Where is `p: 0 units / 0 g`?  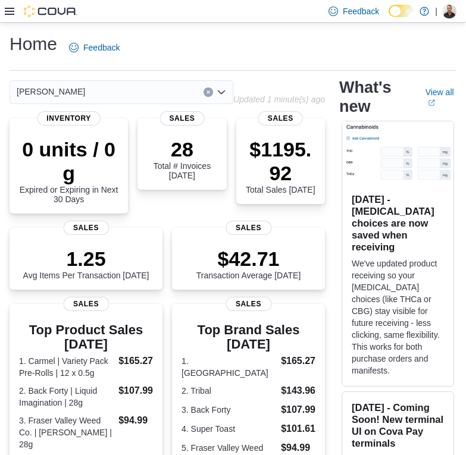
p: 0 units / 0 g is located at coordinates (68, 161).